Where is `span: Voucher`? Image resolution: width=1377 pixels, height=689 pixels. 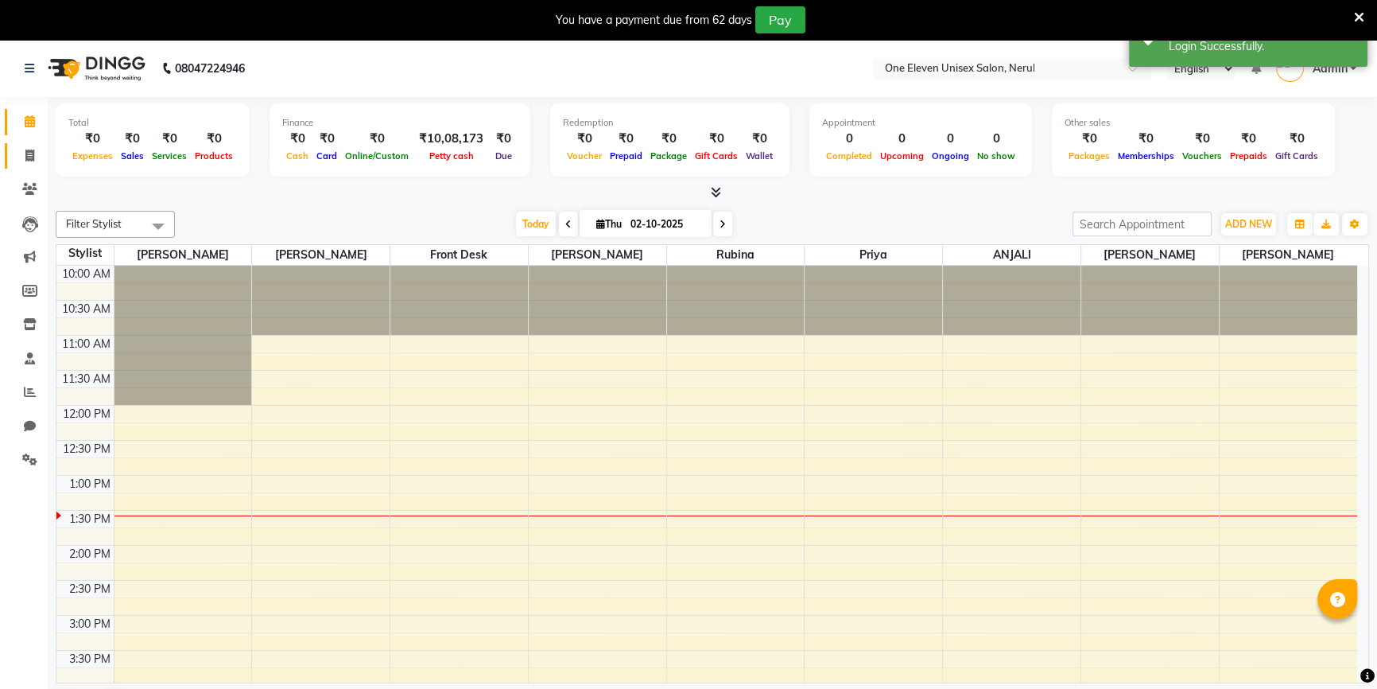
span: Voucher is located at coordinates (585, 156).